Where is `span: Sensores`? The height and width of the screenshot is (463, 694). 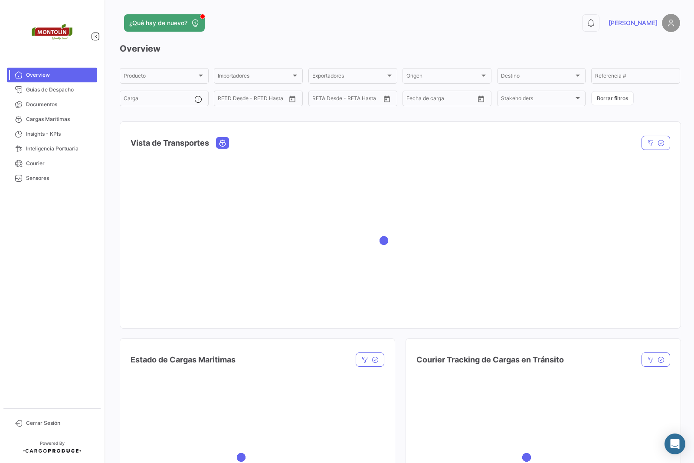
span: Sensores is located at coordinates (60, 178).